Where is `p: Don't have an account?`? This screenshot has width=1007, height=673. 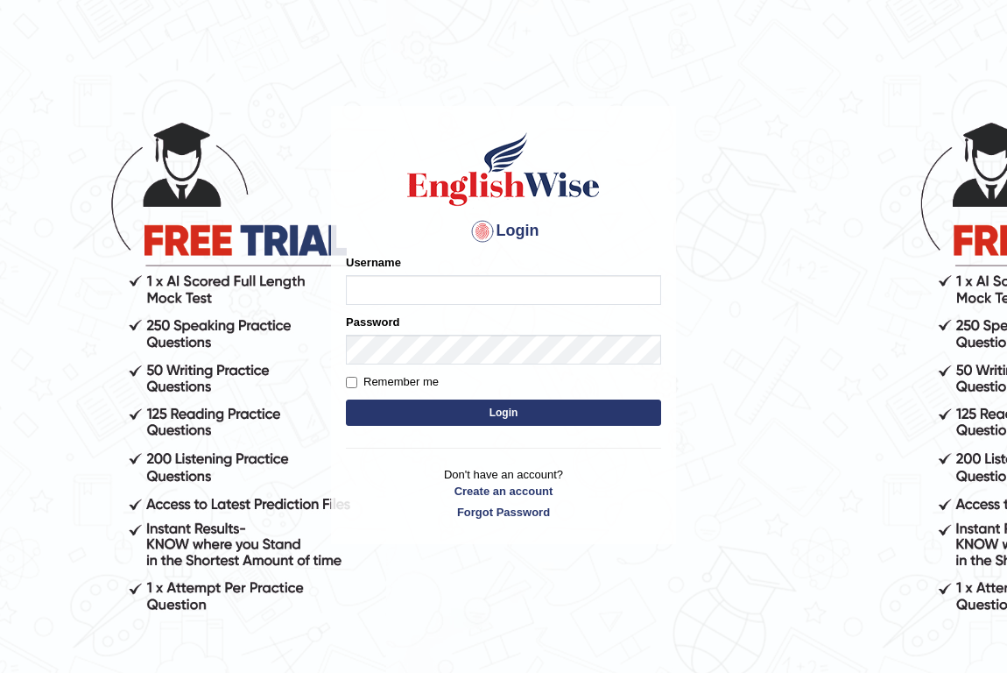 p: Don't have an account? is located at coordinates (504, 493).